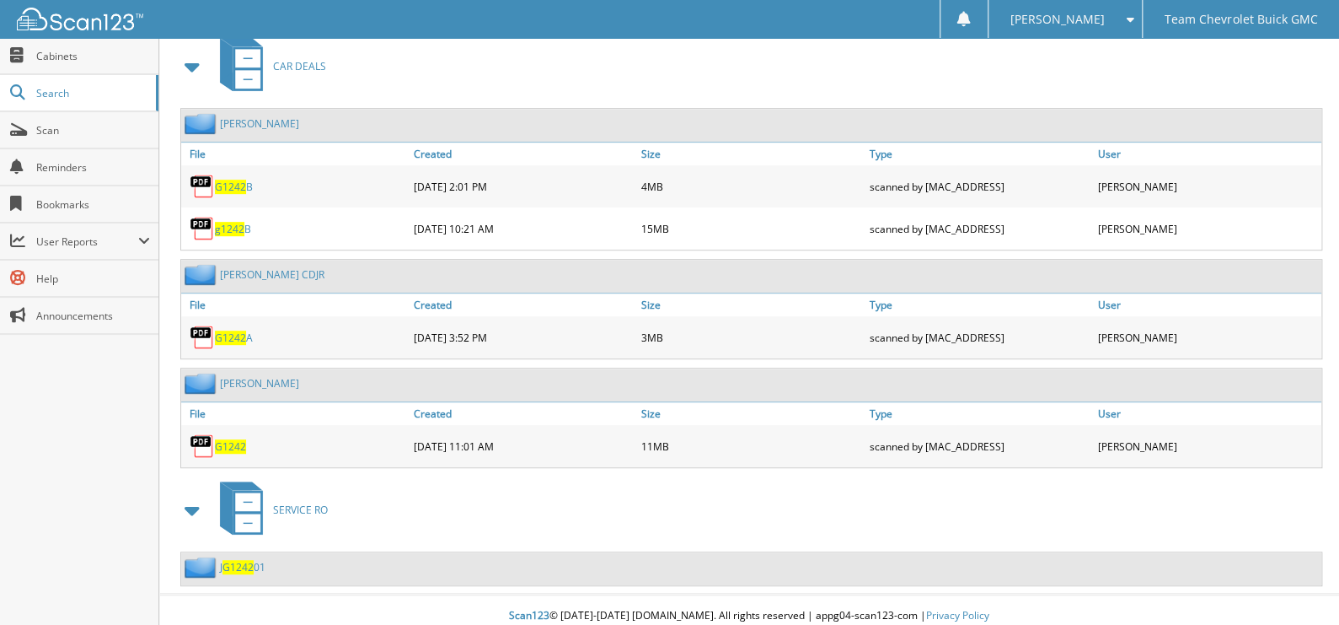 The height and width of the screenshot is (625, 1339). What do you see at coordinates (1241, 19) in the screenshot?
I see `span: Team Chevrolet Buick GMC` at bounding box center [1241, 19].